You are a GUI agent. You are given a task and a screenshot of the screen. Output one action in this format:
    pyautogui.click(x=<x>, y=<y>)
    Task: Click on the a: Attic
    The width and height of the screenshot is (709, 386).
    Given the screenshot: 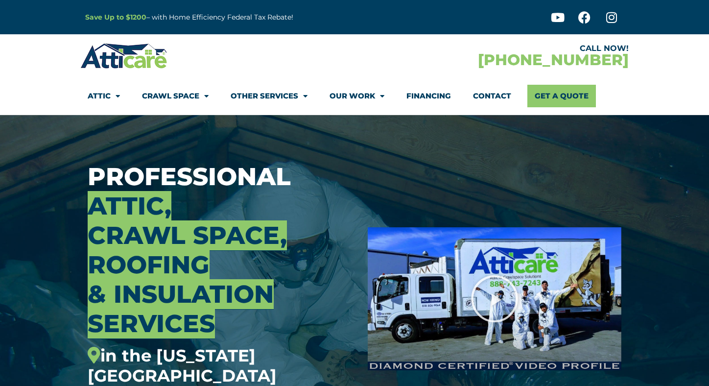 What is the action you would take?
    pyautogui.click(x=104, y=96)
    